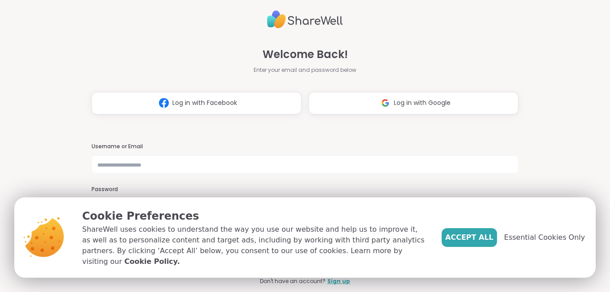  I want to click on a: Sign up, so click(338, 281).